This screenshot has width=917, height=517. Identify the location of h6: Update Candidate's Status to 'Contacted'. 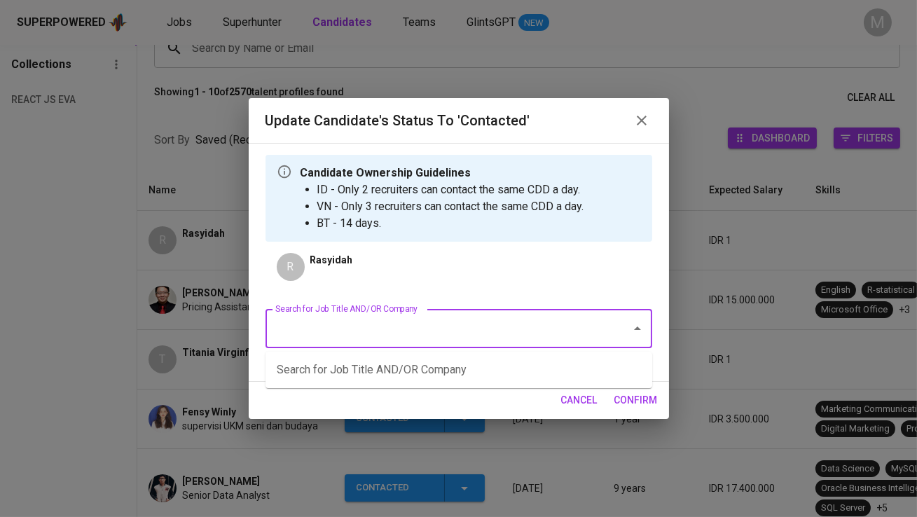
(398, 121).